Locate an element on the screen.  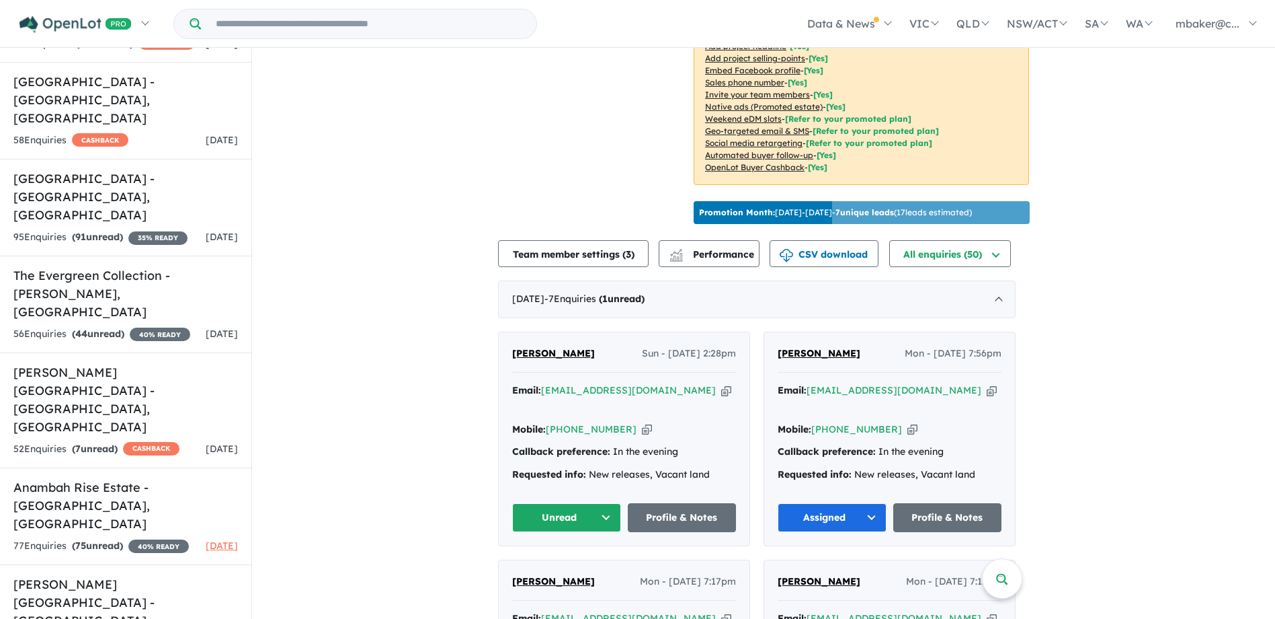
div: 58 Enquir ies is located at coordinates (71, 141).